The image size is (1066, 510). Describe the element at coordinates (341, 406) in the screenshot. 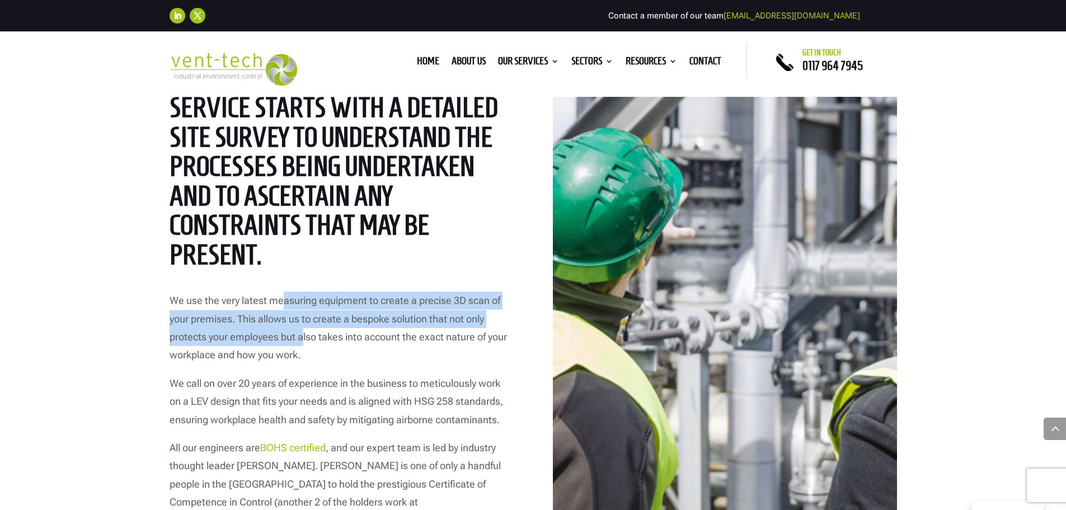

I see `p: We call on over 20 years of experience in the business to meticulously work on a LEV design that ...` at that location.